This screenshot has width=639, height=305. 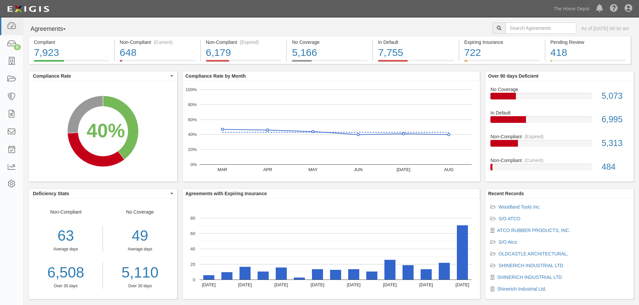 I want to click on a: No Coverage5,166, so click(x=329, y=63).